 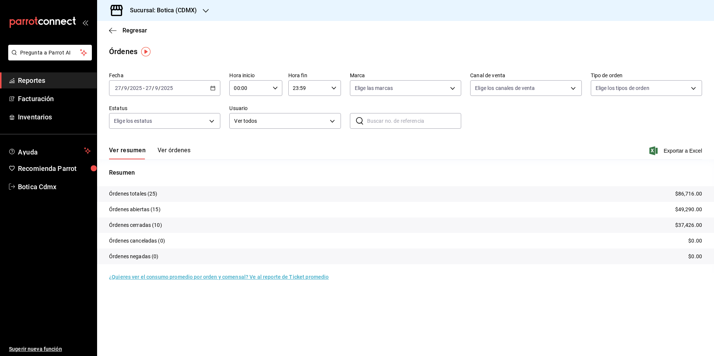 What do you see at coordinates (676, 151) in the screenshot?
I see `span: Exportar a Excel` at bounding box center [676, 151].